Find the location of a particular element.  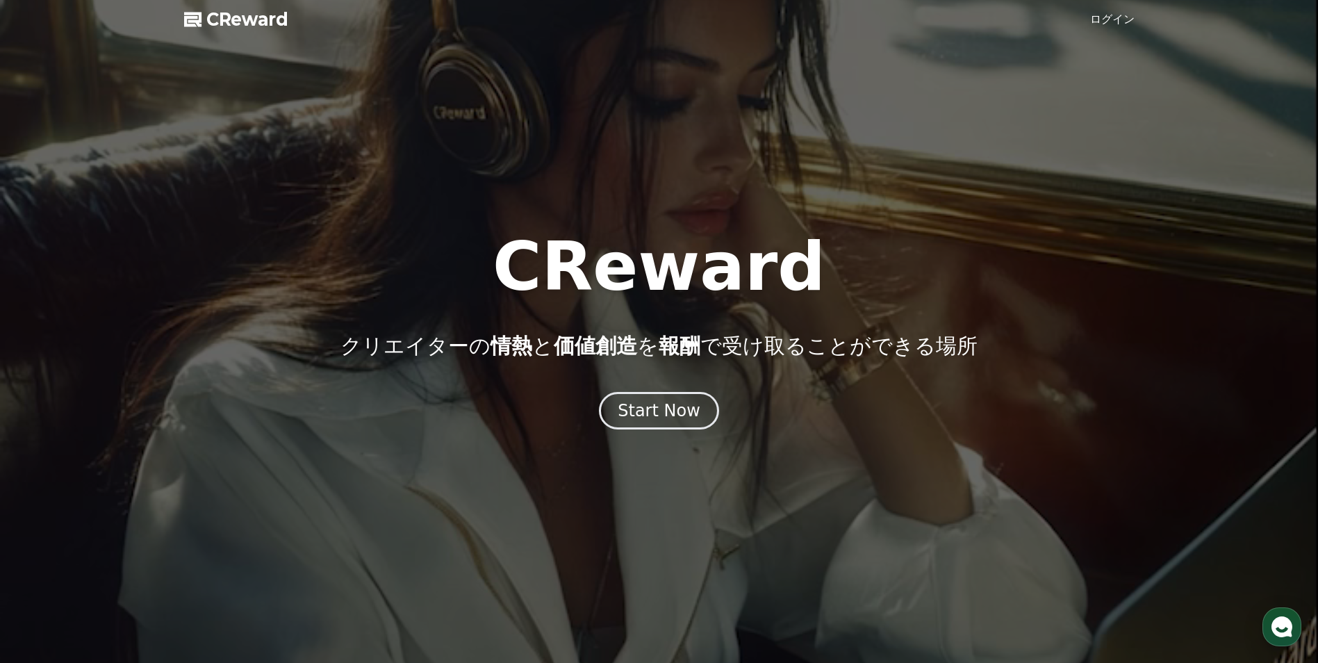

span: CReward is located at coordinates (247, 19).